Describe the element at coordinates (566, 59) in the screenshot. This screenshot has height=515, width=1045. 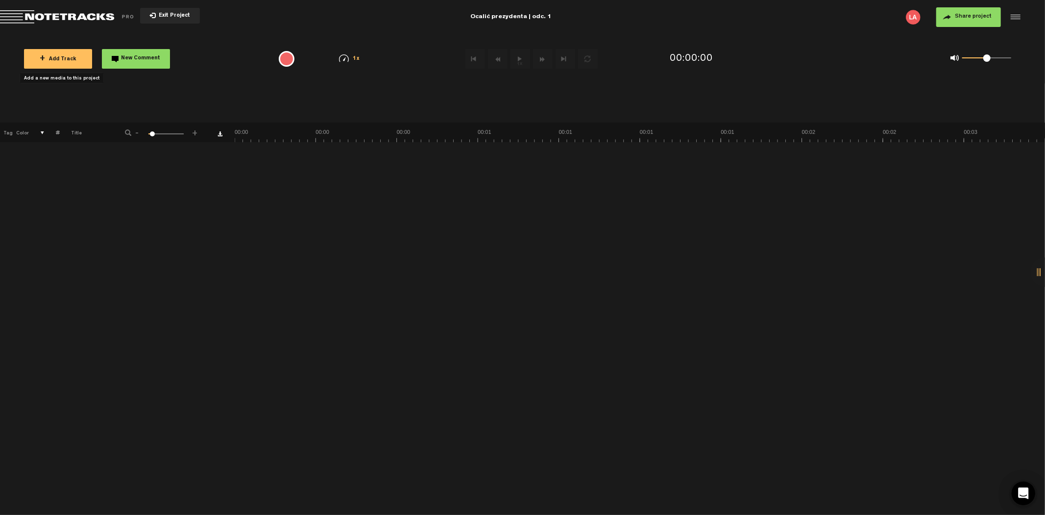
I see `button: Go to end` at that location.